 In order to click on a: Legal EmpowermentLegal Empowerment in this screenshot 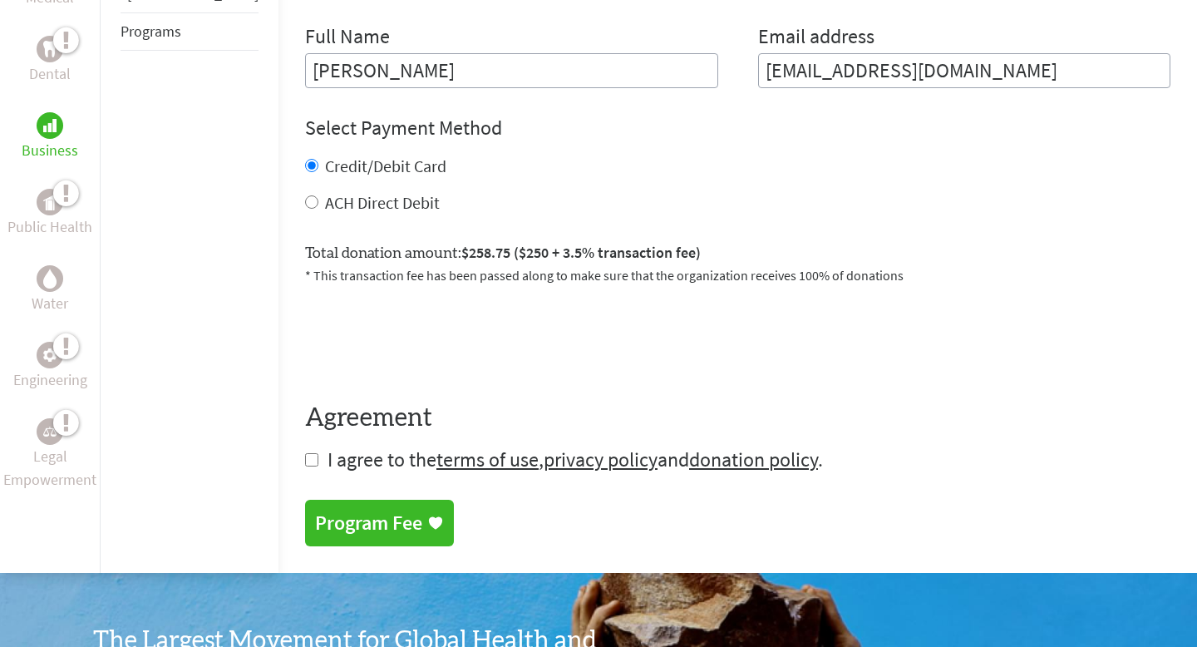, I will do `click(50, 455)`.